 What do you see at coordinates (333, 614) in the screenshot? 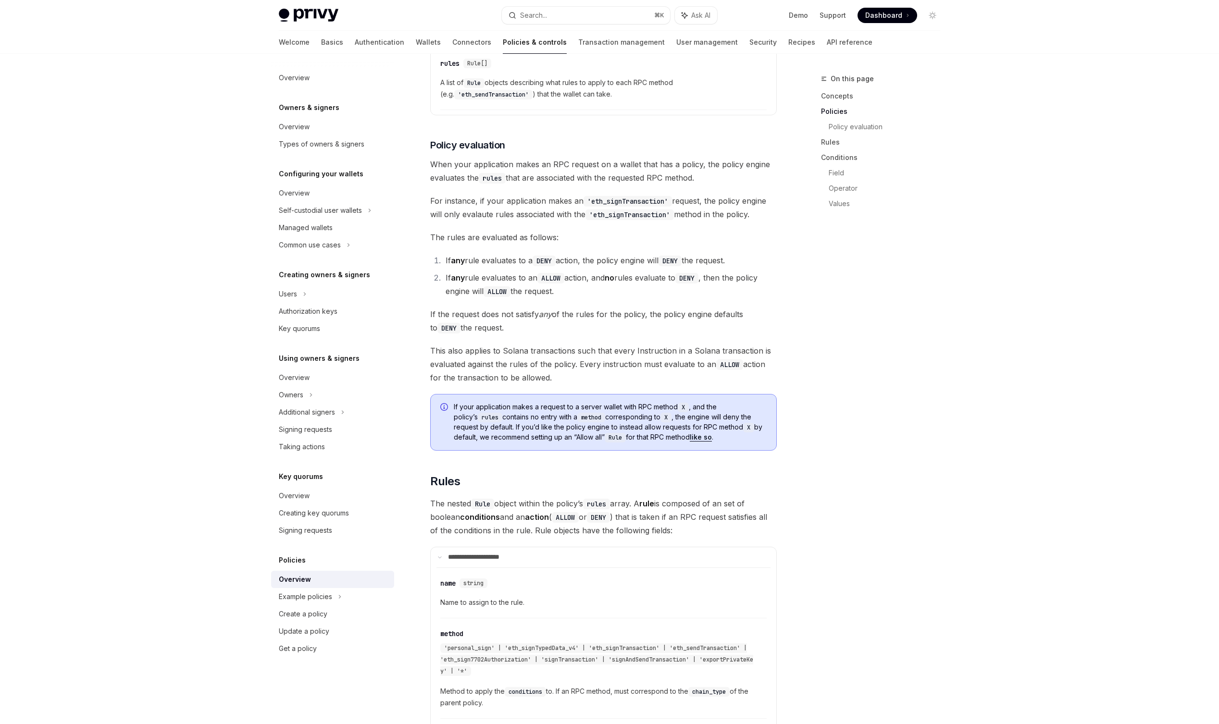
I see `a: Create a policy` at bounding box center [333, 614].